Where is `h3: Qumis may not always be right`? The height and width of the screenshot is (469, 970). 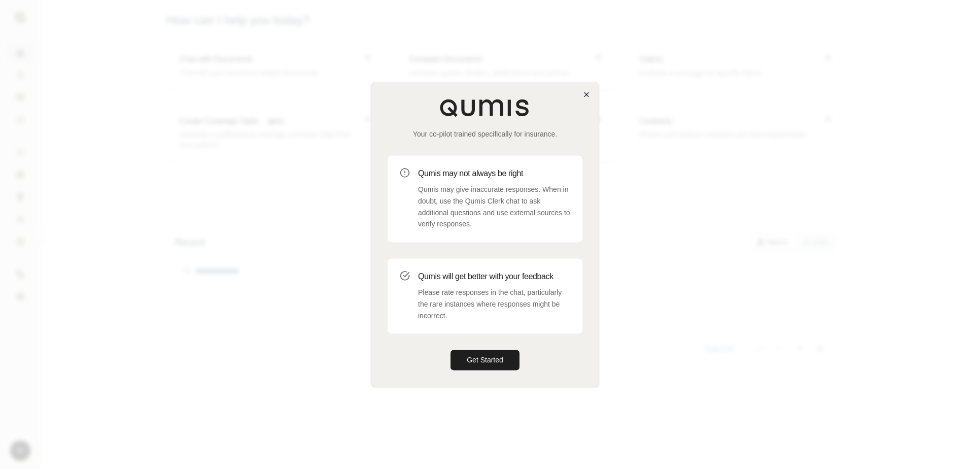 h3: Qumis may not always be right is located at coordinates (494, 174).